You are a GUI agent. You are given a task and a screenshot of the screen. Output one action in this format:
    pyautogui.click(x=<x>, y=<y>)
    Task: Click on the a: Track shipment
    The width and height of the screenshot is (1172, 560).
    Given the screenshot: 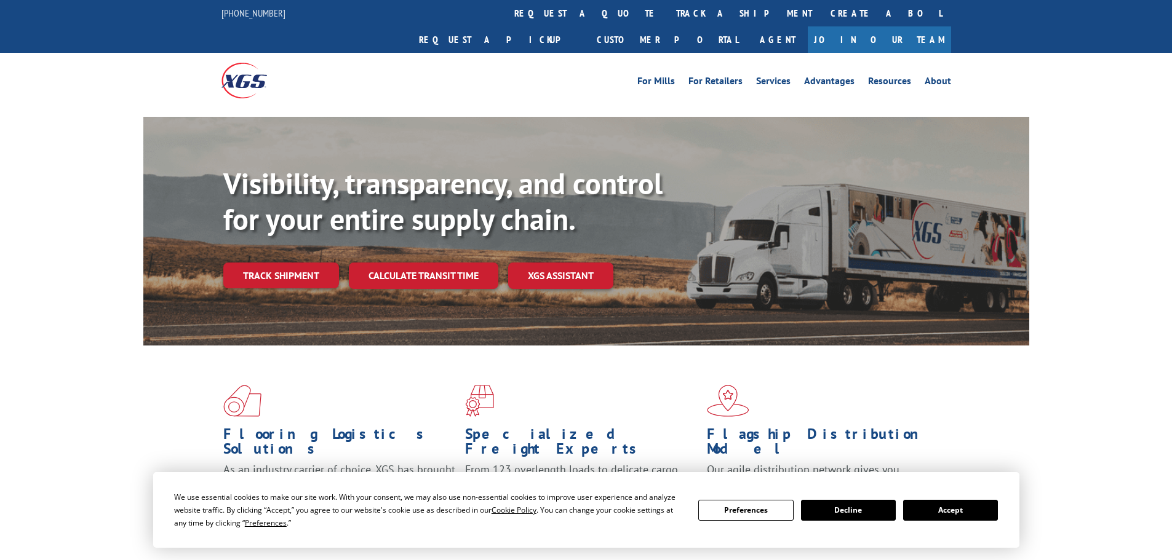 What is the action you would take?
    pyautogui.click(x=281, y=276)
    